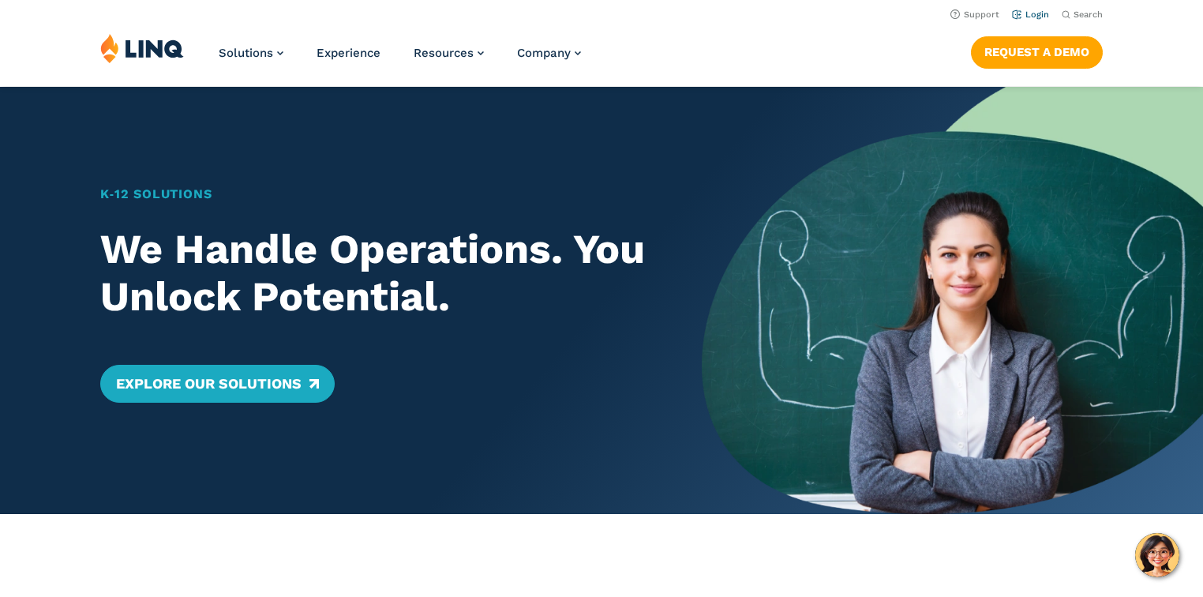 Image resolution: width=1203 pixels, height=597 pixels. What do you see at coordinates (348, 53) in the screenshot?
I see `span: Experience` at bounding box center [348, 53].